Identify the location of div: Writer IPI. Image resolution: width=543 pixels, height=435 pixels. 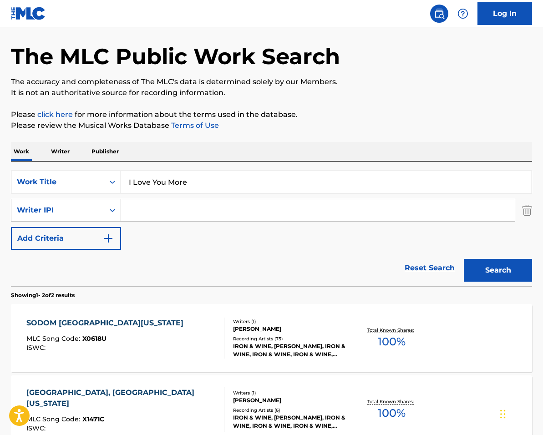
(58, 210).